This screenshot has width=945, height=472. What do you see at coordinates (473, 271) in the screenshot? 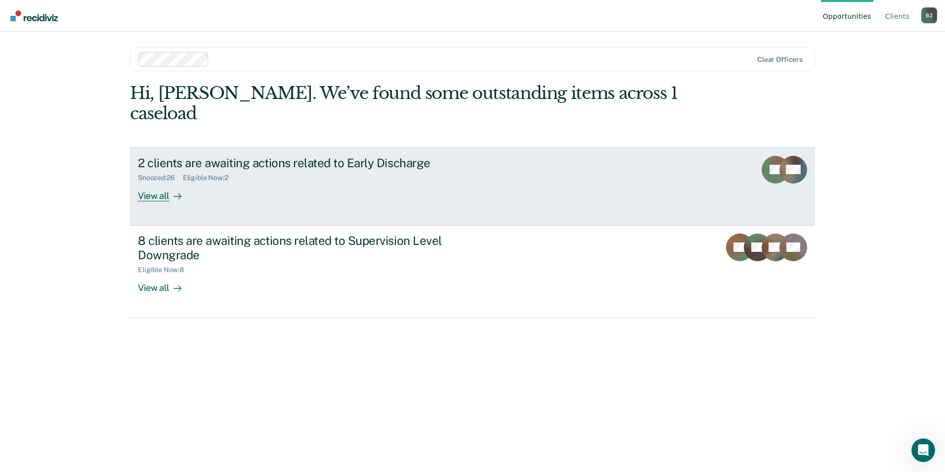
I see `a: 8 clients are awaiting actions related to Supervision Level DowngradeEligible Now:8View all` at bounding box center [473, 271].